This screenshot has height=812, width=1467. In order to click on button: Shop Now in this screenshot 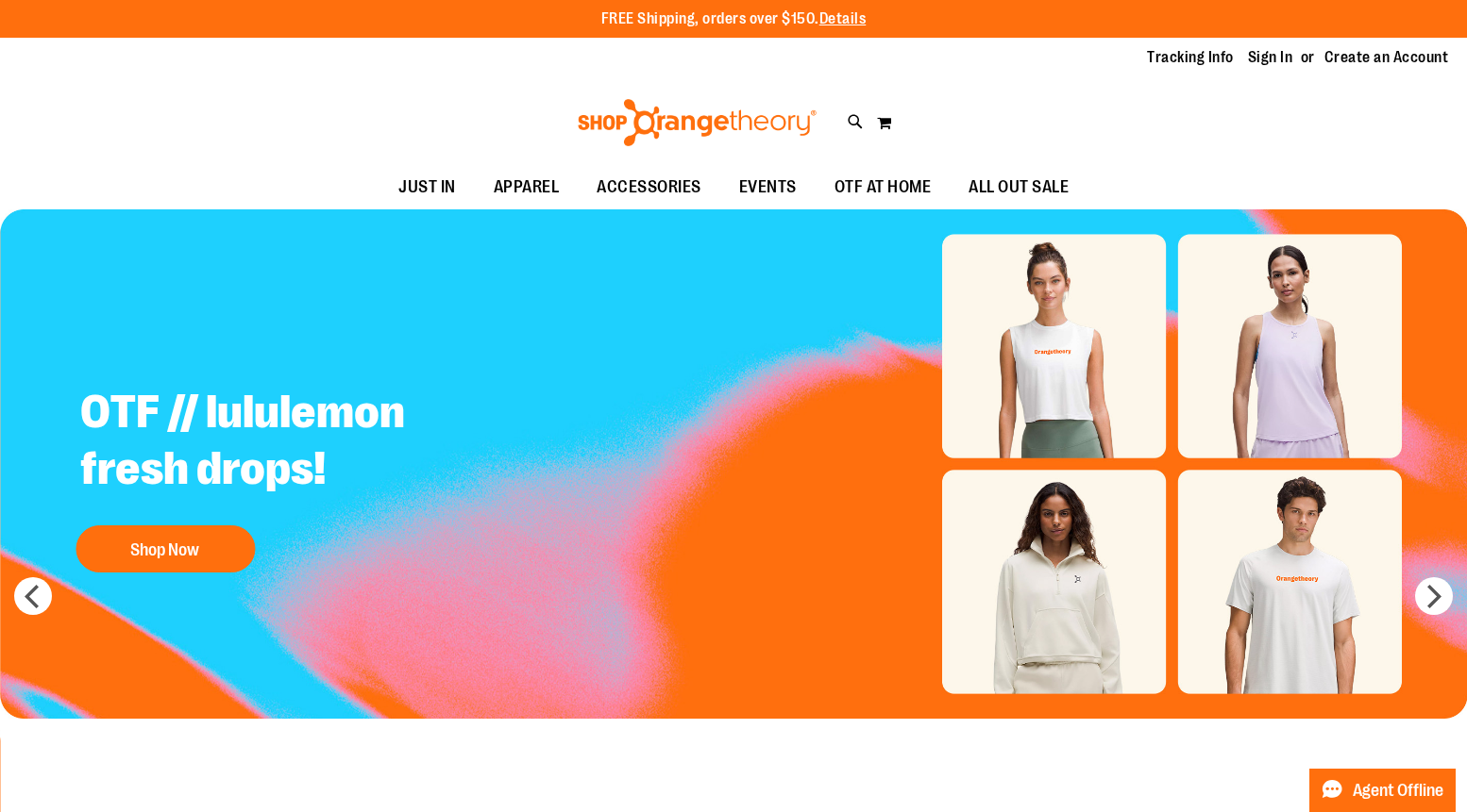, I will do `click(165, 549)`.